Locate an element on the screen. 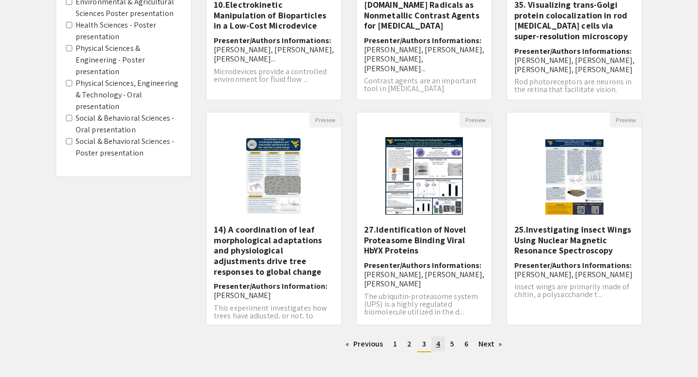  span: Microdevices provide a controlled environment for fluid flow ... is located at coordinates (270, 75).